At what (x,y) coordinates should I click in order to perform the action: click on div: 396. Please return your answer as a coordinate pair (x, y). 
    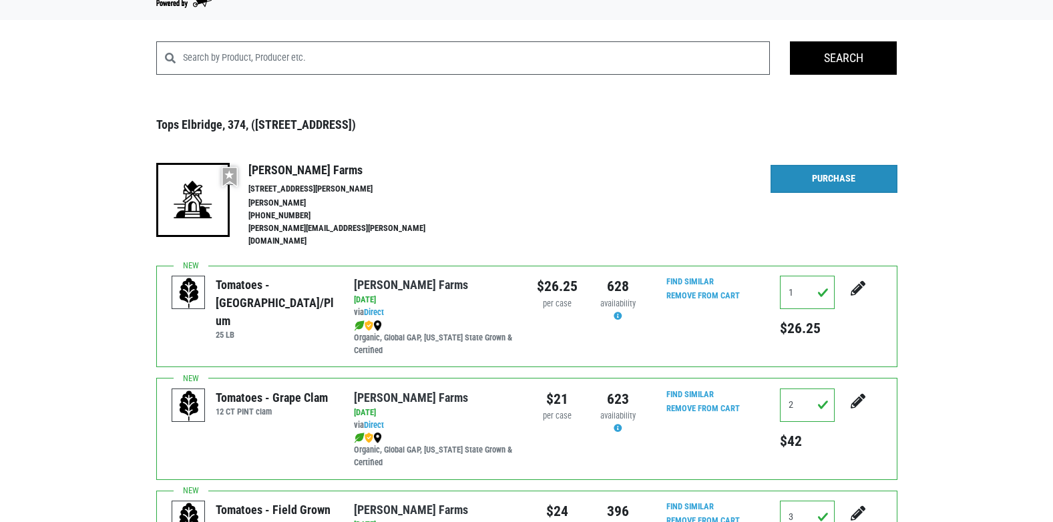
    Looking at the image, I should click on (618, 512).